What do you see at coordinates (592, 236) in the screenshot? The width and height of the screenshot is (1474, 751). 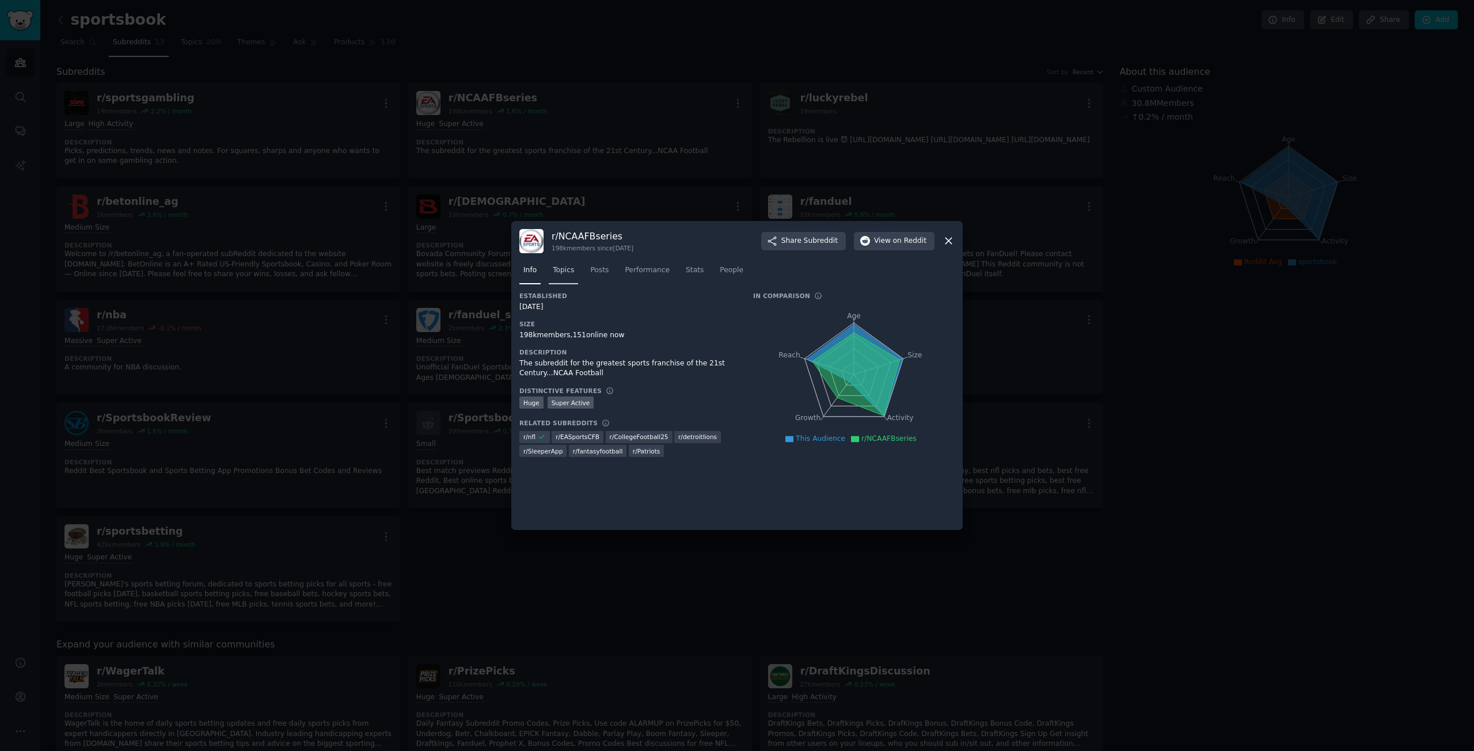 I see `h3: r/ NCAAFBseries` at bounding box center [592, 236].